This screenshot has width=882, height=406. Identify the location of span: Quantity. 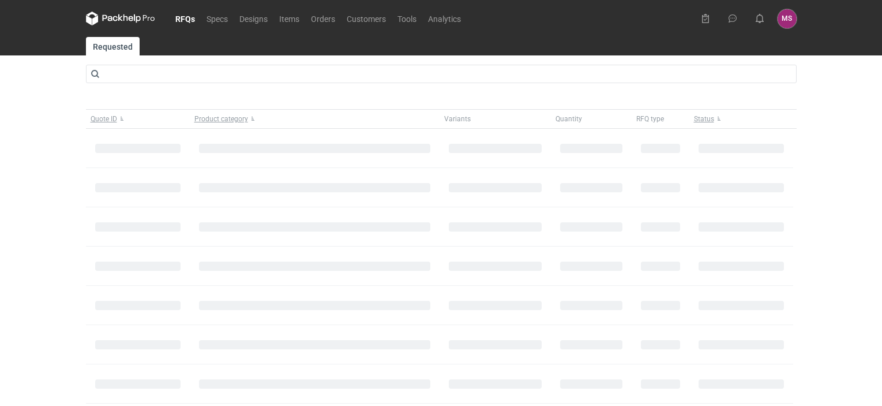
(569, 119).